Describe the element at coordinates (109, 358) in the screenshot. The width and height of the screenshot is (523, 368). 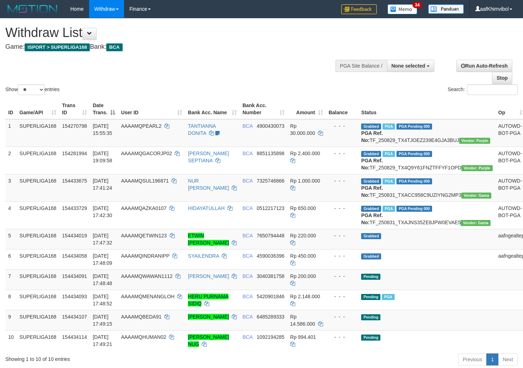
I see `div: Showing 1 to 10 of 10 entries` at that location.